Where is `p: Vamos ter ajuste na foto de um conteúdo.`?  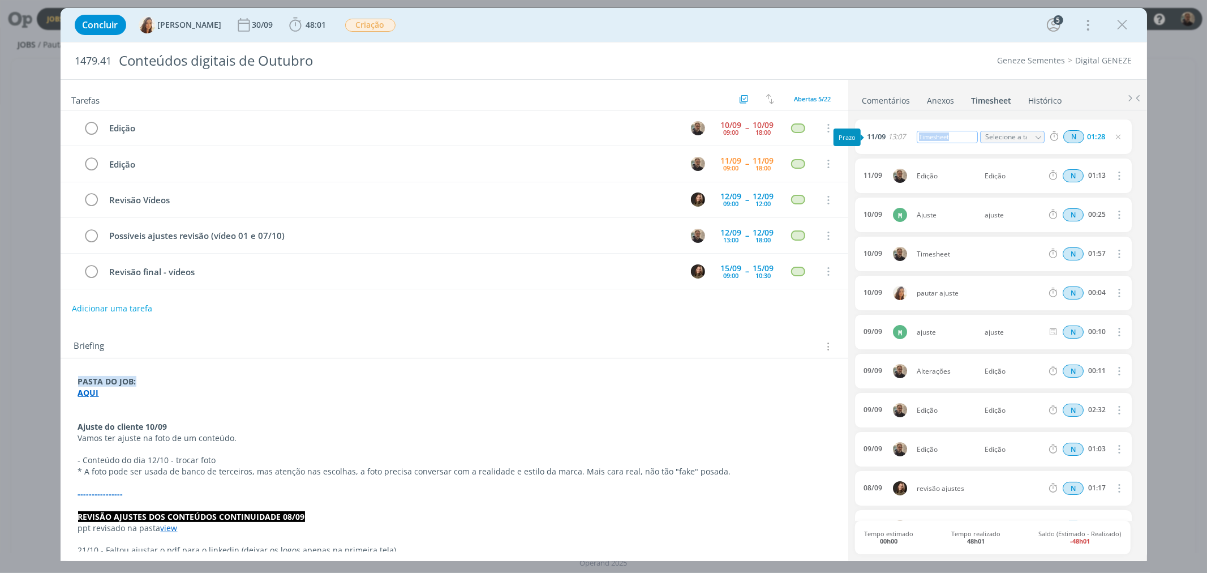 p: Vamos ter ajuste na foto de um conteúdo. is located at coordinates (455, 438).